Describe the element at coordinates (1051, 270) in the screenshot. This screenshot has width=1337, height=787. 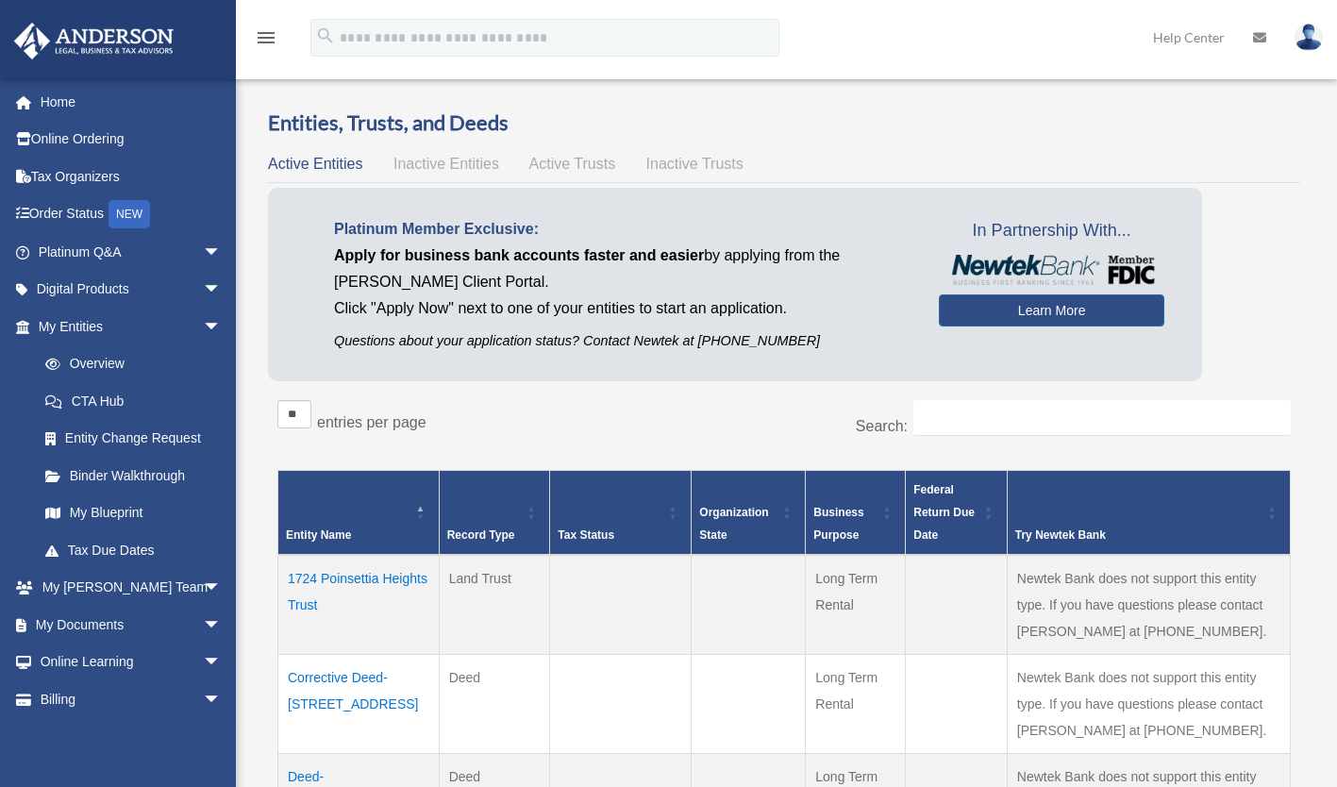
I see `img: NewtekBankLogoSM.png` at that location.